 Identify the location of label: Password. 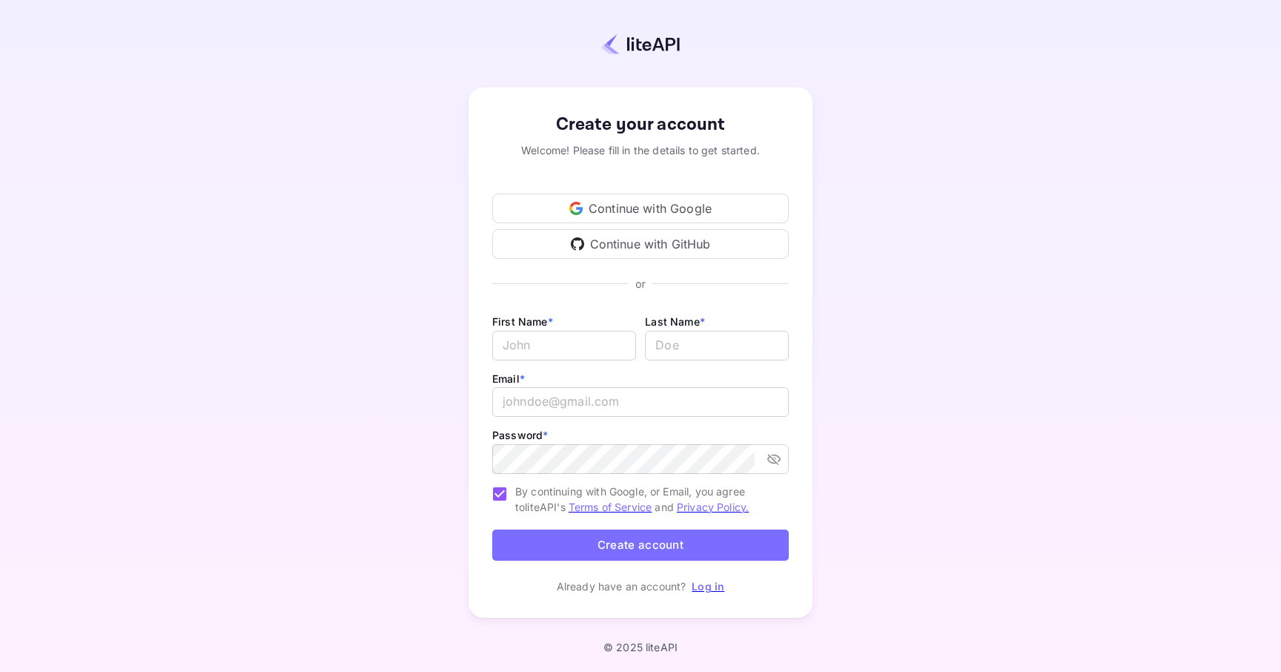
(520, 434).